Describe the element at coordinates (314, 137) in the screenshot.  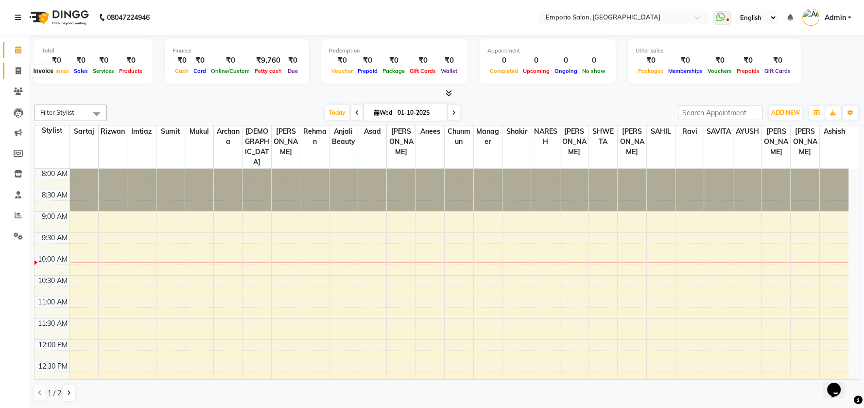
I see `span: Rehman` at that location.